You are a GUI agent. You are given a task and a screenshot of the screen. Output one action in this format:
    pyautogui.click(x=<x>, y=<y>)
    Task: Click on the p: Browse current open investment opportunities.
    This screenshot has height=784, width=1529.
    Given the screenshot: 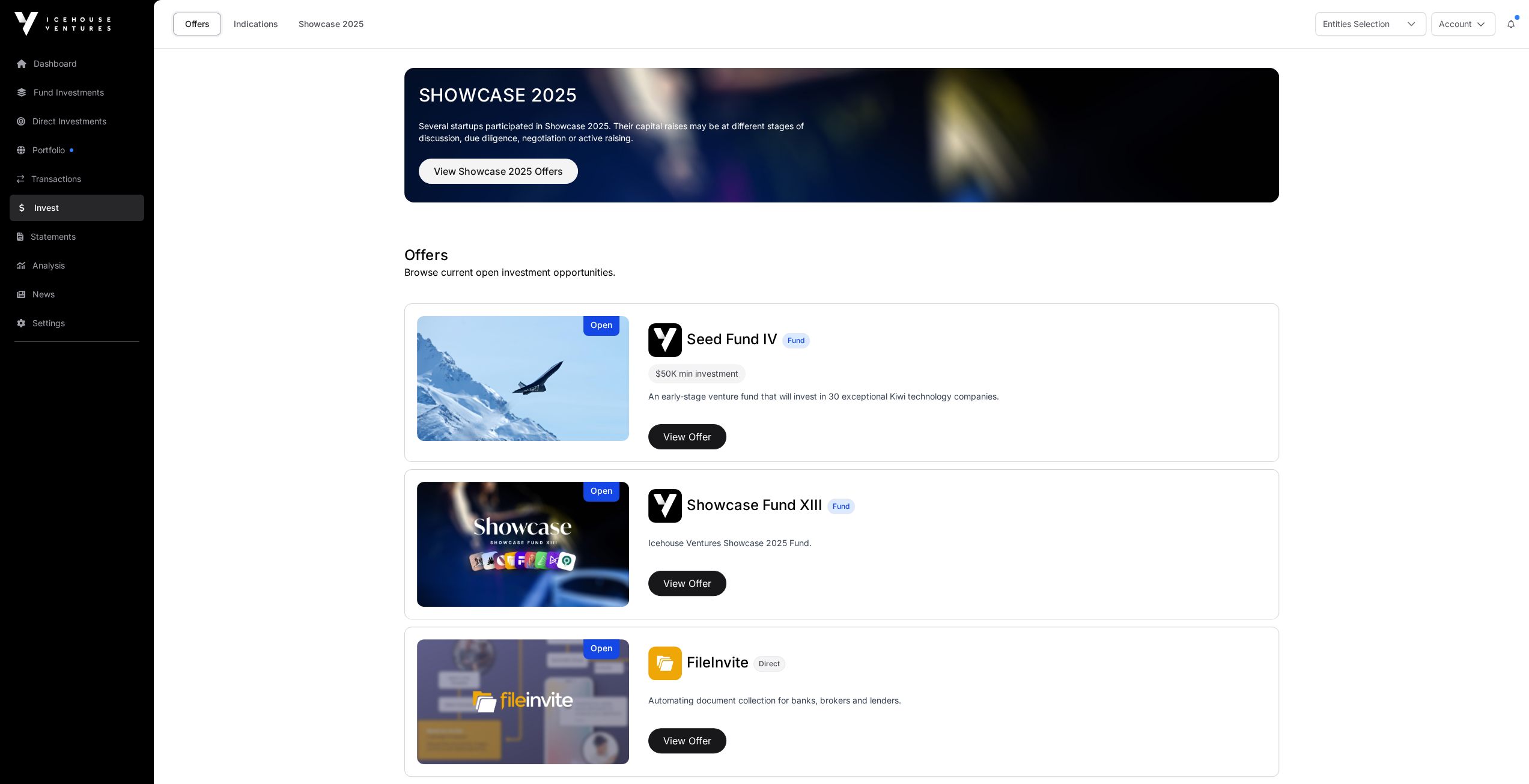 What is the action you would take?
    pyautogui.click(x=842, y=272)
    